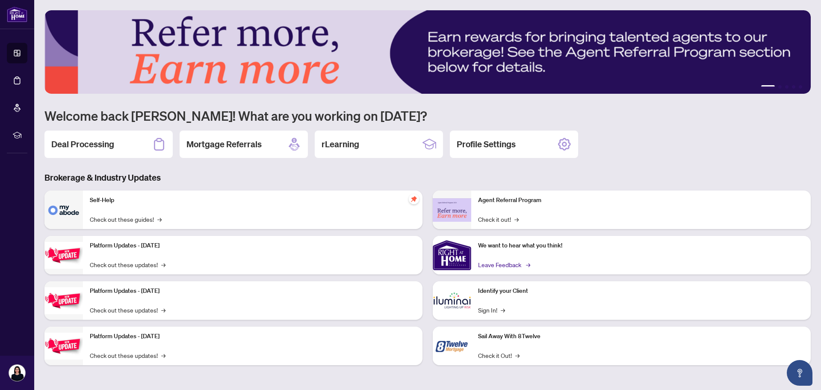 This screenshot has width=821, height=390. What do you see at coordinates (64, 346) in the screenshot?
I see `img: Platform Updates - June 23, 2025` at bounding box center [64, 346].